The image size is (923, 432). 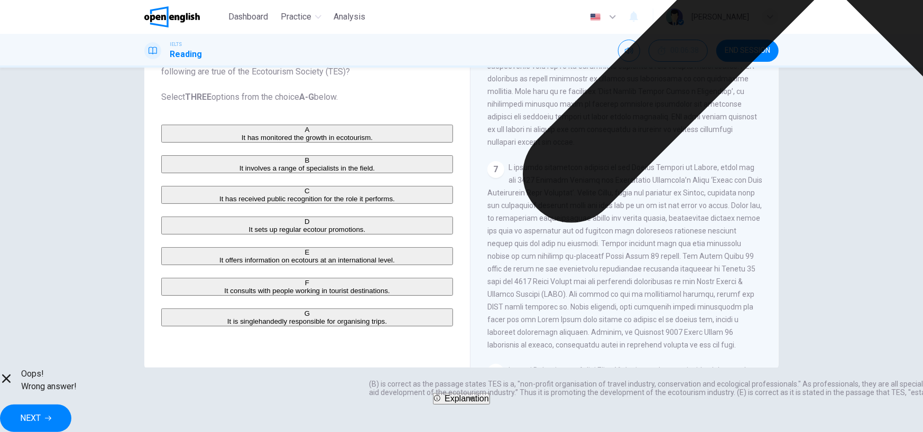 I want to click on b: THREE, so click(x=198, y=97).